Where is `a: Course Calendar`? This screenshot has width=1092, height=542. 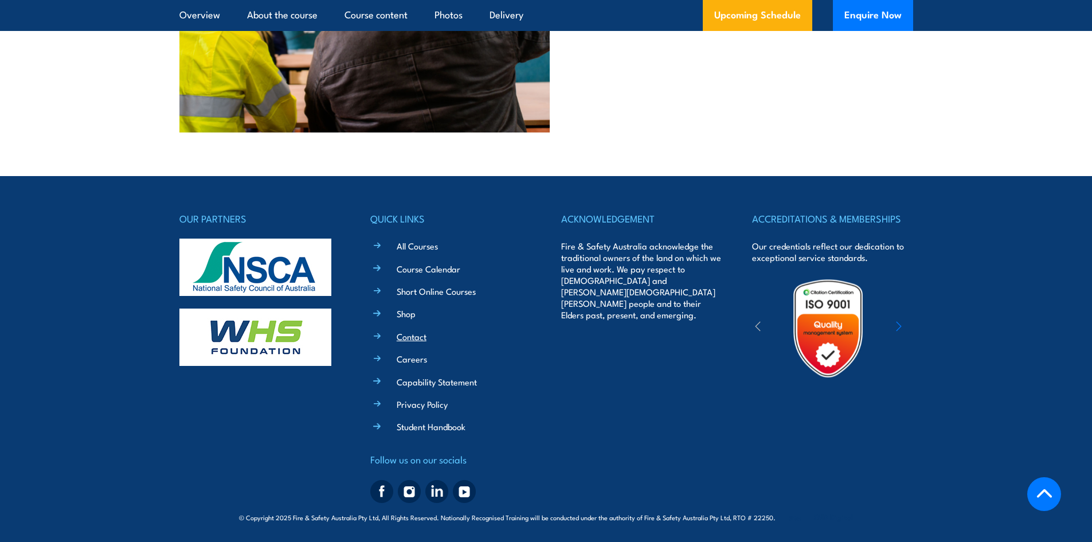 a: Course Calendar is located at coordinates (428, 268).